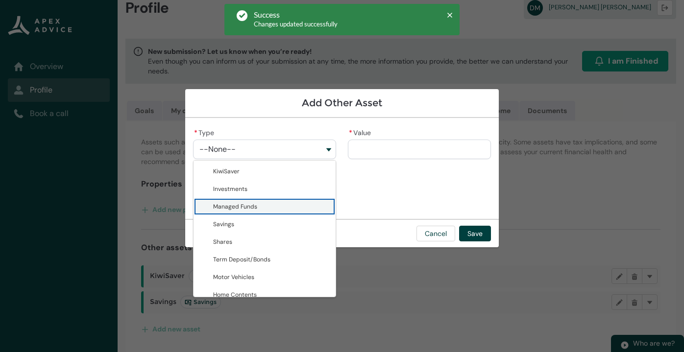 The height and width of the screenshot is (352, 684). I want to click on button: Cancel, so click(436, 234).